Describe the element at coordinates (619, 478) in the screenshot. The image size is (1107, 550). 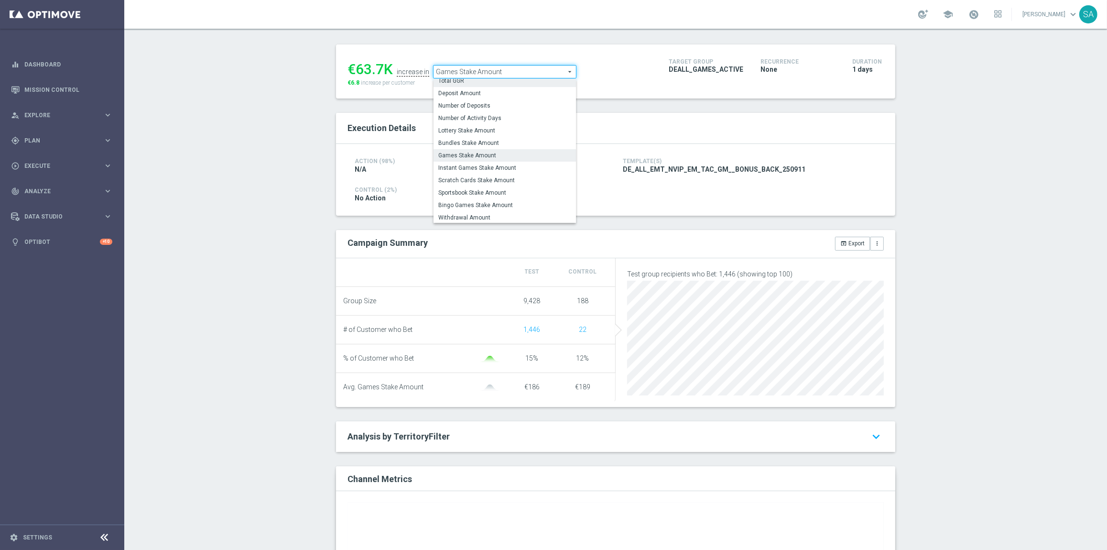
I see `div: Channel Metrics` at that location.